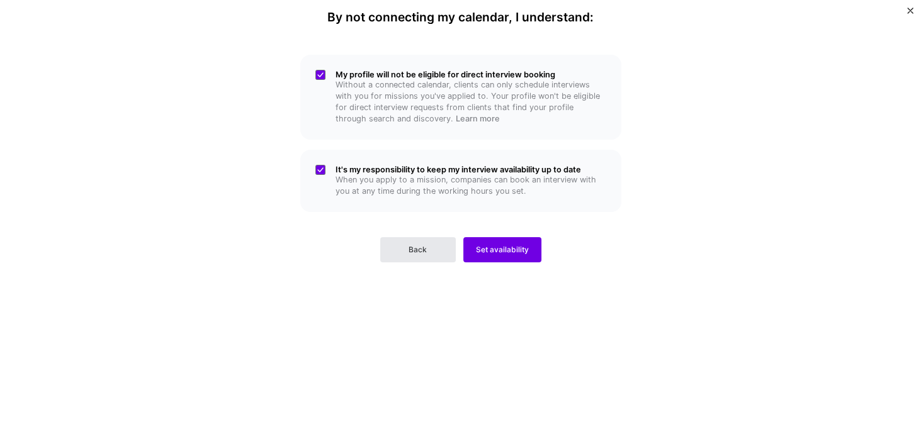 This screenshot has width=921, height=441. Describe the element at coordinates (471, 74) in the screenshot. I see `h5: My profile will not be eligible for direct interview booking` at that location.